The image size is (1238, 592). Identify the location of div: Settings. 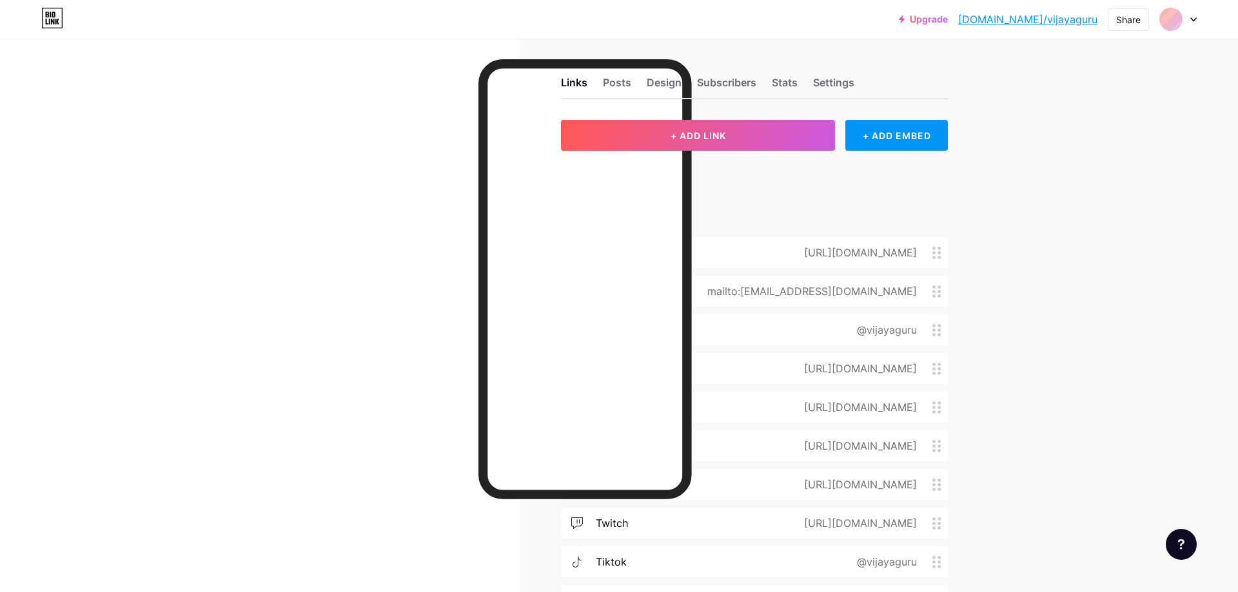
(833, 86).